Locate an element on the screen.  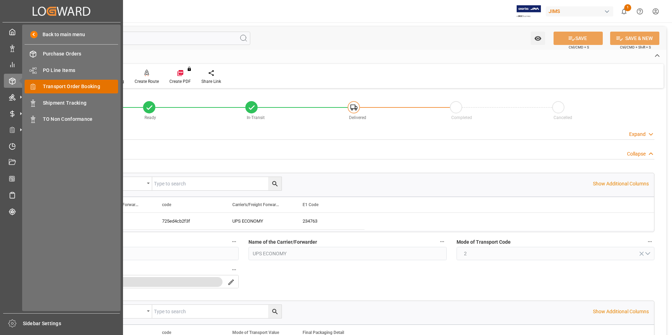
button: SAVE & NEW is located at coordinates (634, 38).